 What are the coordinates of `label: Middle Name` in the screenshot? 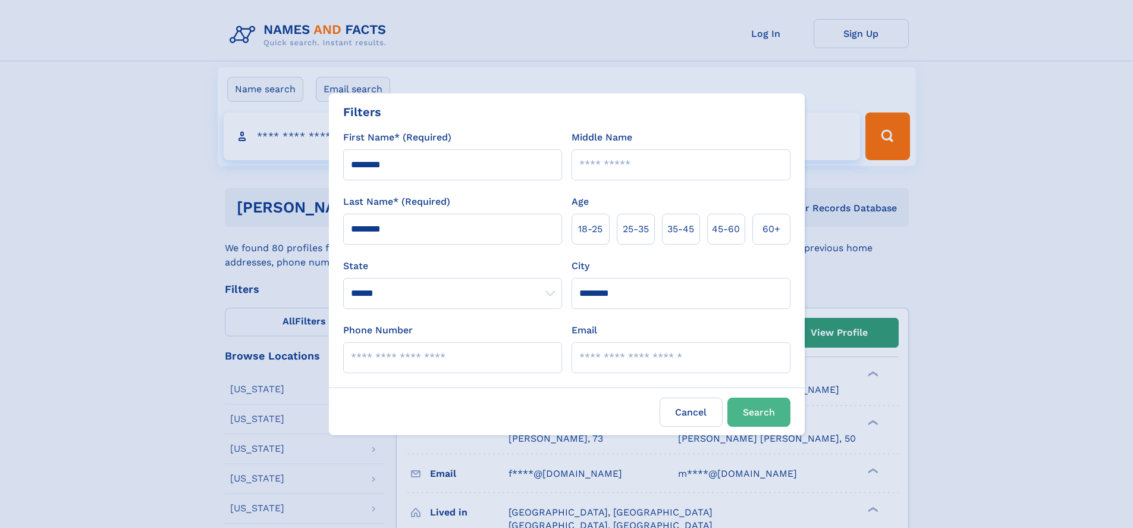 It's located at (602, 137).